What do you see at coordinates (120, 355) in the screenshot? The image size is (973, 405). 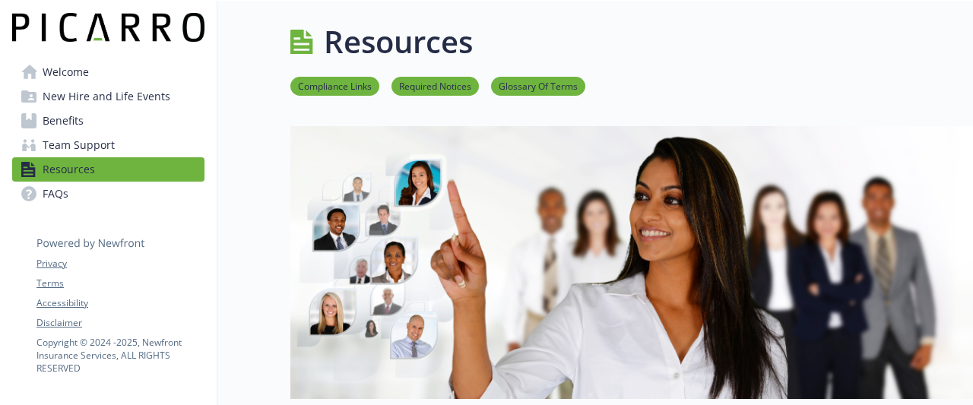 I see `p: Copyright © 2024 - 2025 , Newfront Insurance Services, ALL RIGHTS RESERVED` at bounding box center [120, 355].